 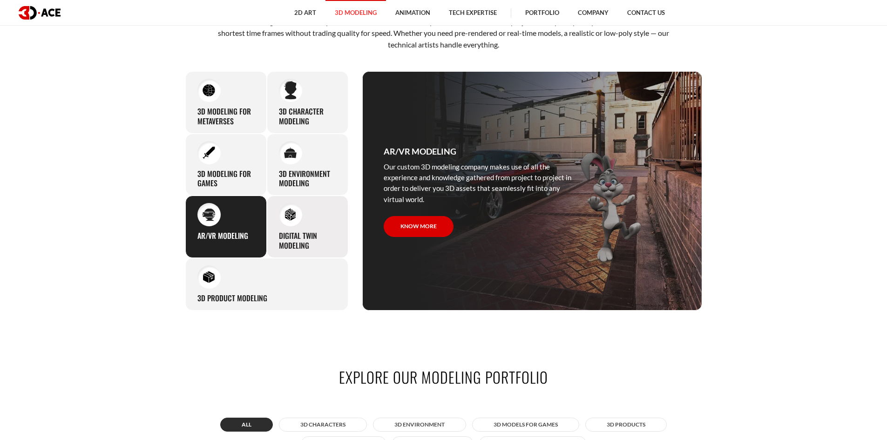 I want to click on h3: 3D modeling for games, so click(x=226, y=179).